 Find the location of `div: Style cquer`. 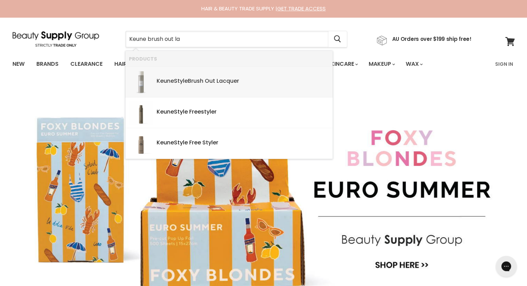

div: Style cquer is located at coordinates (243, 81).